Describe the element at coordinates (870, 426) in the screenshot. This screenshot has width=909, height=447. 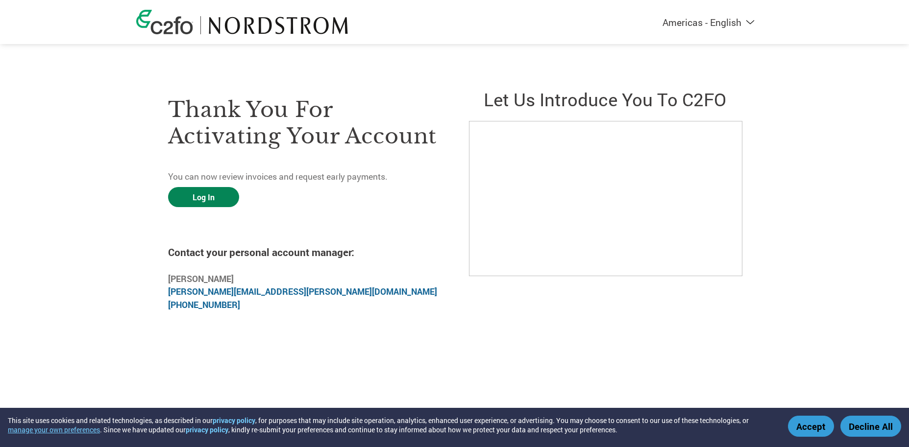
I see `button: Decline All` at that location.